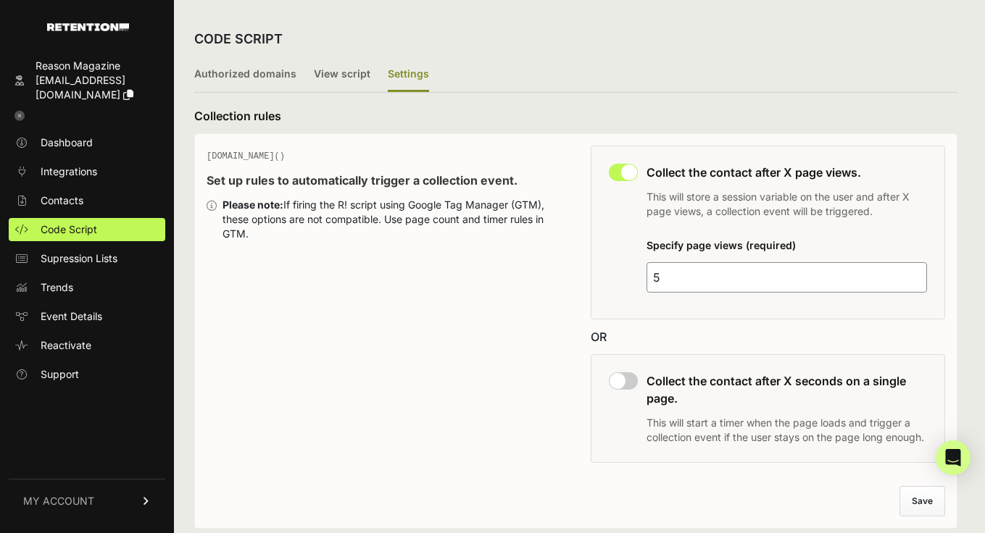 This screenshot has height=533, width=985. I want to click on span: Supression Lists, so click(79, 259).